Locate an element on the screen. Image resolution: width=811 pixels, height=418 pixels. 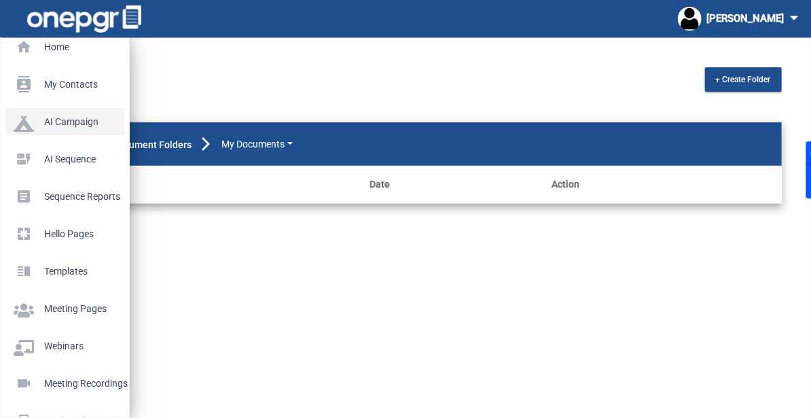
p: Sequence Reports is located at coordinates (62, 196).